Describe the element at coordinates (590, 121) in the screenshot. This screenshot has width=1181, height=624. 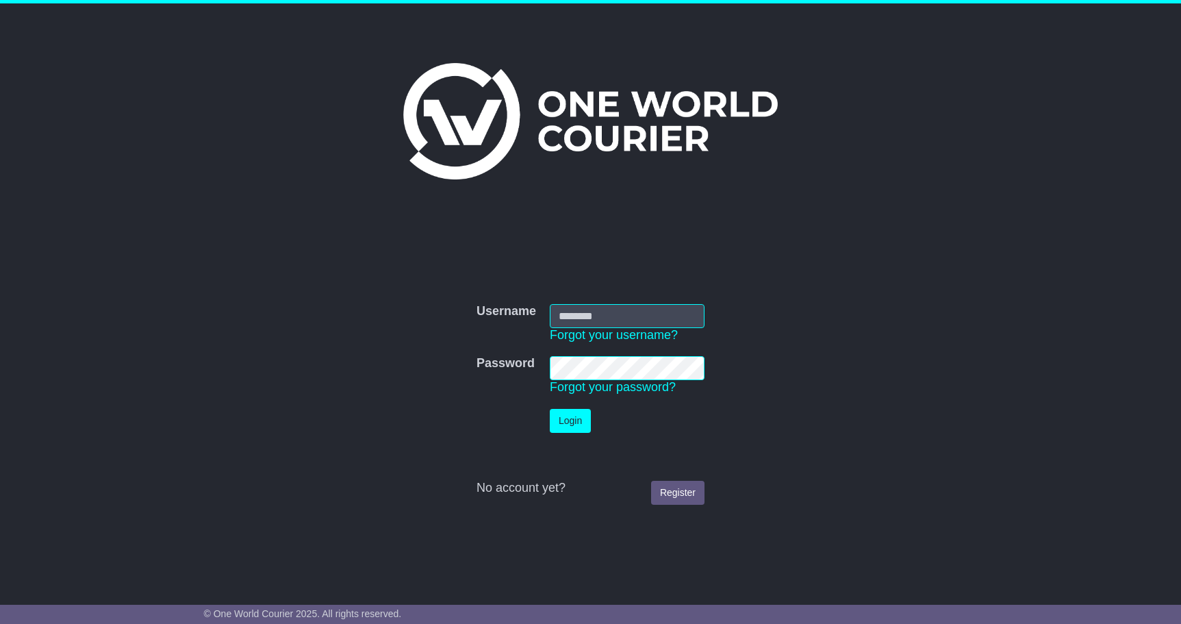
I see `img: One World` at that location.